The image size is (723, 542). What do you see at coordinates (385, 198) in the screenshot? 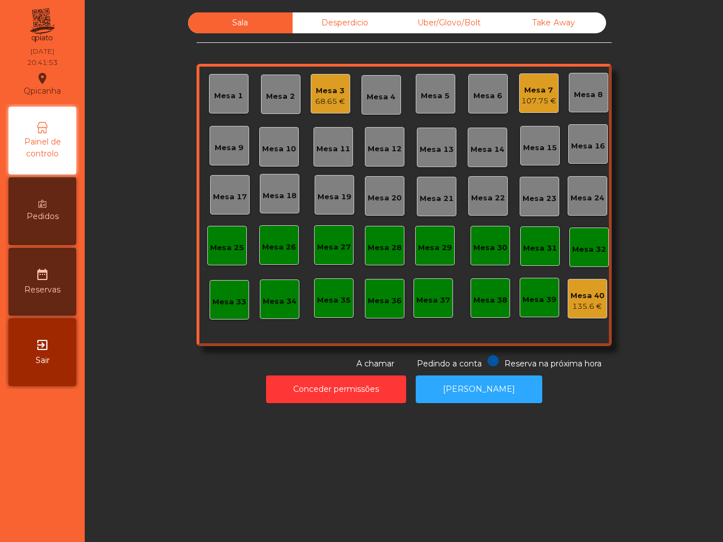
I see `div: Mesa 20` at bounding box center [385, 198].